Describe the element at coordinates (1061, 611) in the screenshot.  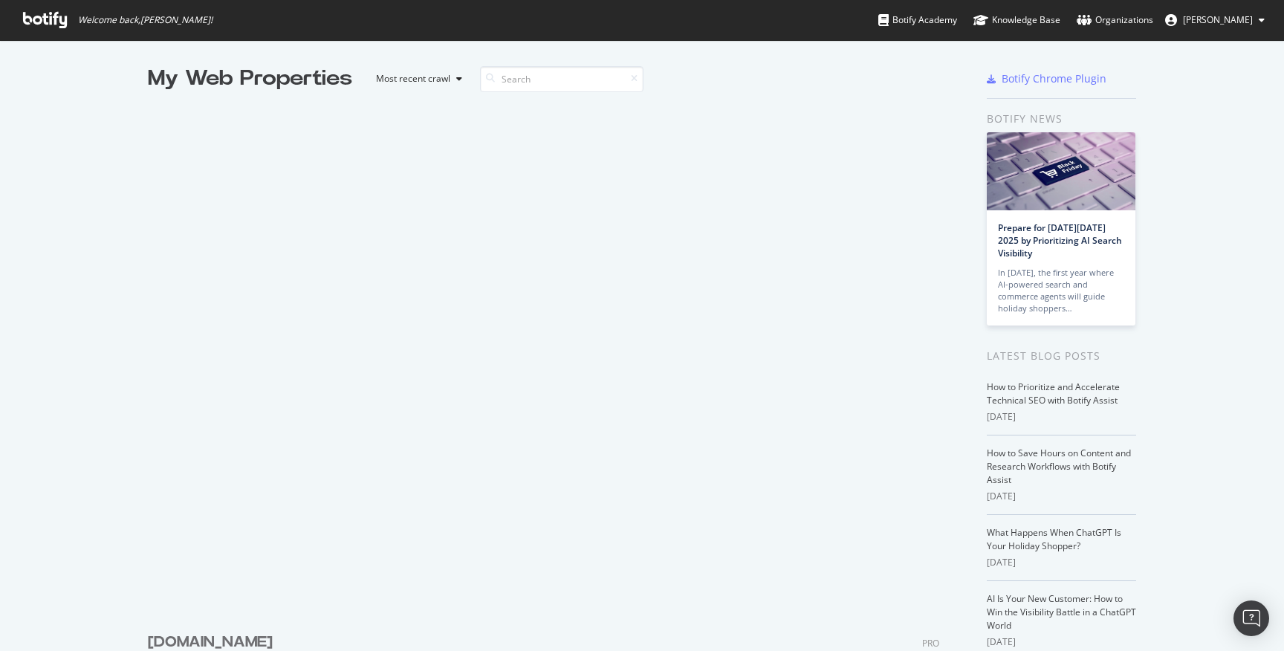
I see `a: AI Is Your New Customer: How to Win the Visibility Battle in a ChatGPT World` at that location.